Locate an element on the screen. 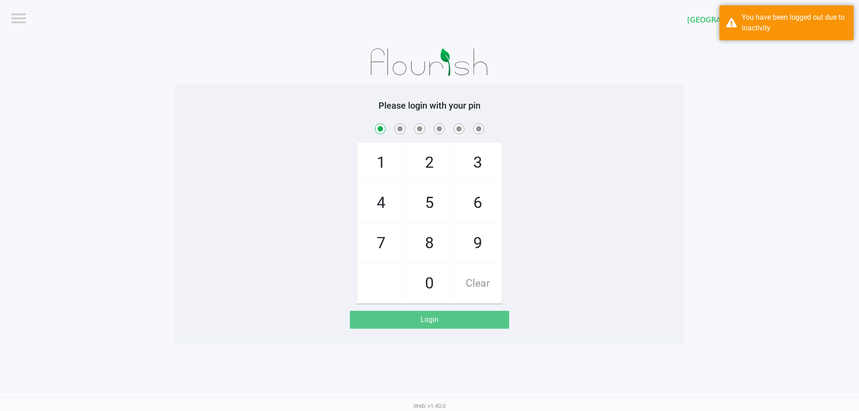  span: 7 is located at coordinates (381, 243).